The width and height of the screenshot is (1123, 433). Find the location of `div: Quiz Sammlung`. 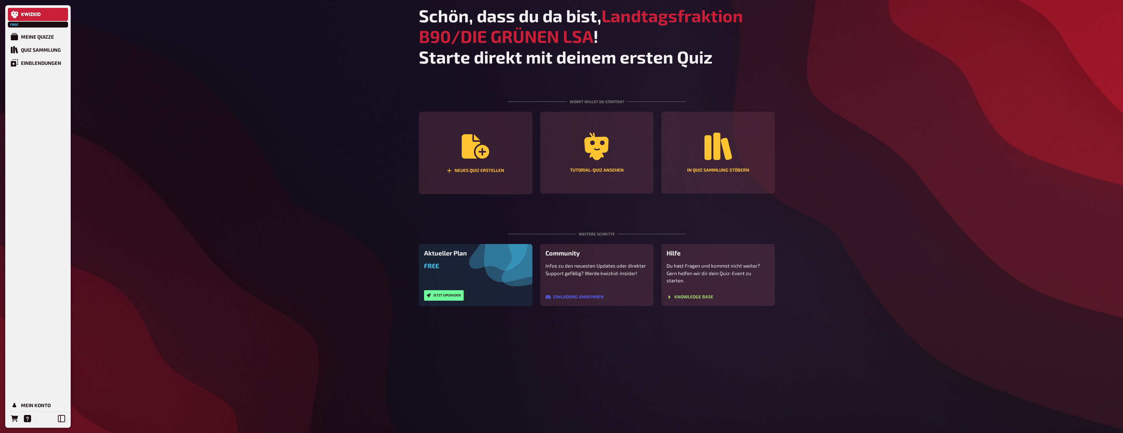

div: Quiz Sammlung is located at coordinates (41, 50).